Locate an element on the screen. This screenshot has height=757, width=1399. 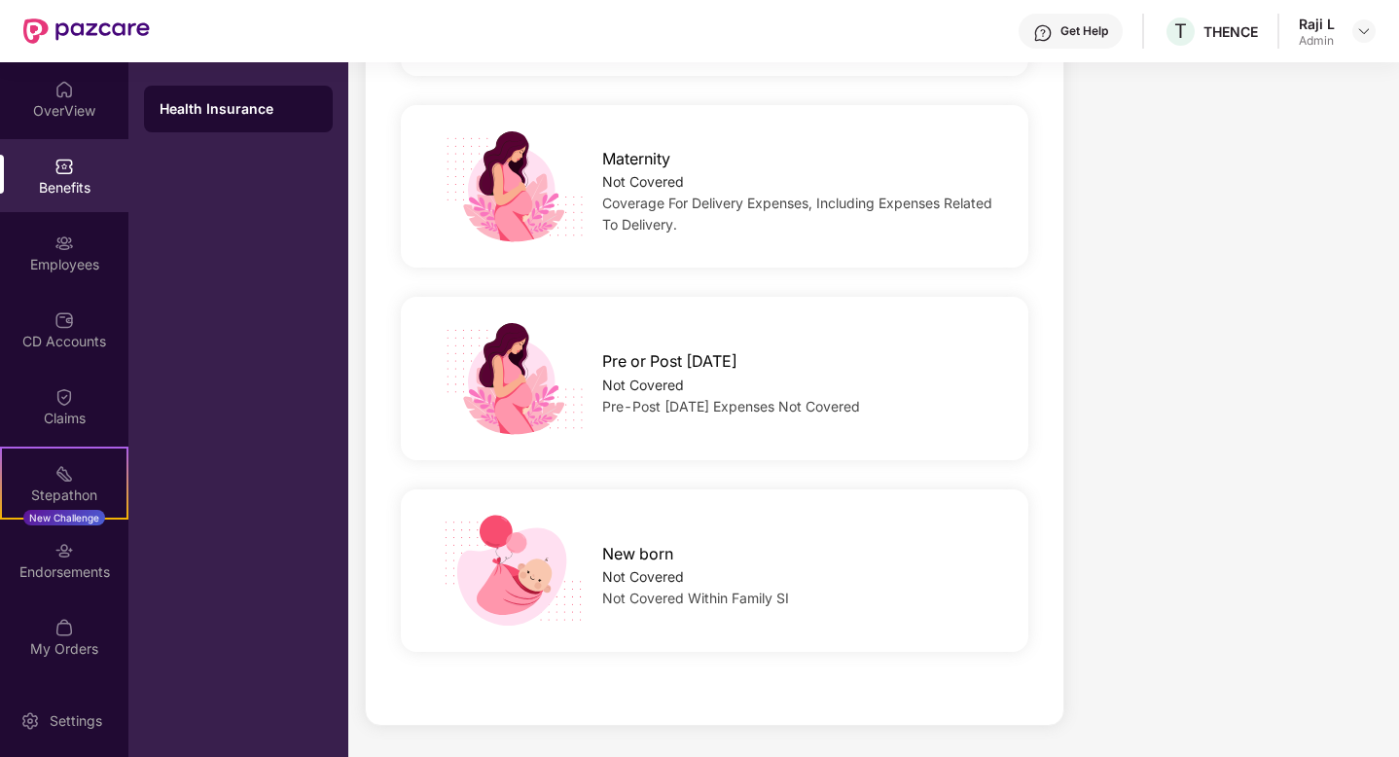
img: svg+xml;base64,PHN2ZyBpZD0iTXlfT3JkZXJzIiBkYXRhLW5hbWU9Ik15IE9yZGVycyIgeG1sbnM9Imh0dHA6Ly93d3cudz... is located at coordinates (64, 628).